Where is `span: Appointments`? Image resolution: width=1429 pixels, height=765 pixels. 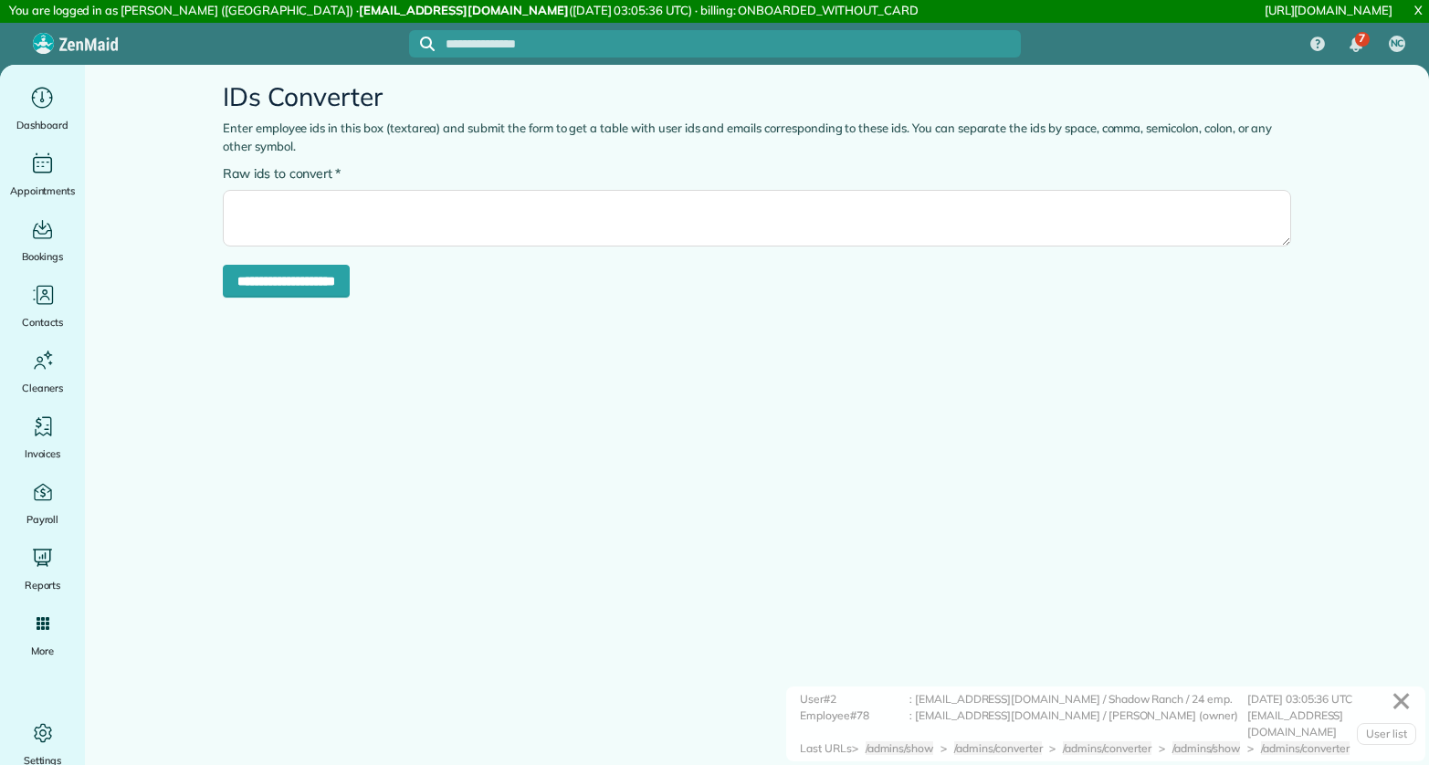
span: Appointments is located at coordinates (43, 191).